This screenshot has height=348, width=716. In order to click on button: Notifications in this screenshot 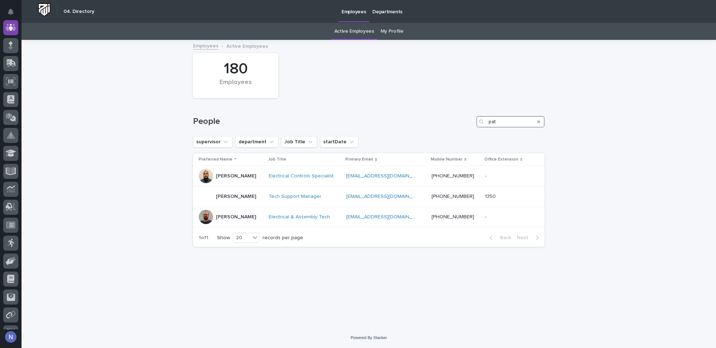, I will do `click(11, 12)`.